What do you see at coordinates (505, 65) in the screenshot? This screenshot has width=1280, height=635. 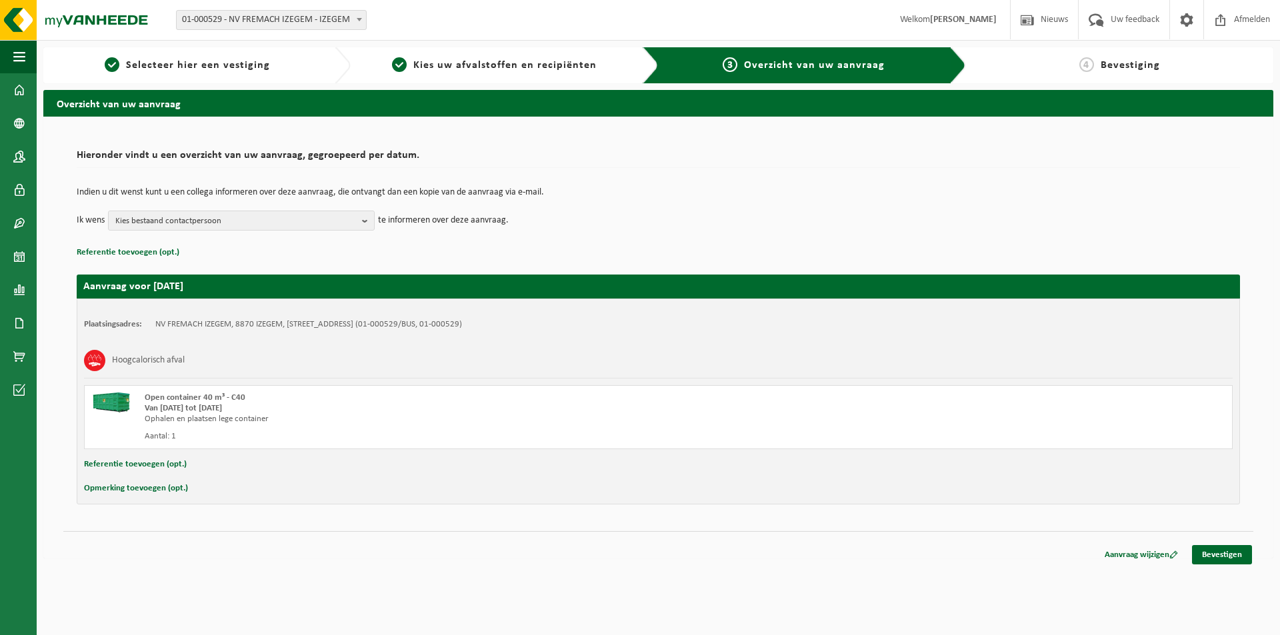 I see `span: Kies uw afvalstoffen en recipiënten` at bounding box center [505, 65].